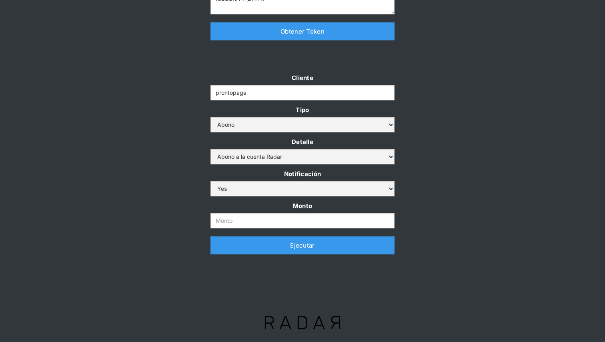 The width and height of the screenshot is (605, 342). I want to click on form: Form, so click(303, 151).